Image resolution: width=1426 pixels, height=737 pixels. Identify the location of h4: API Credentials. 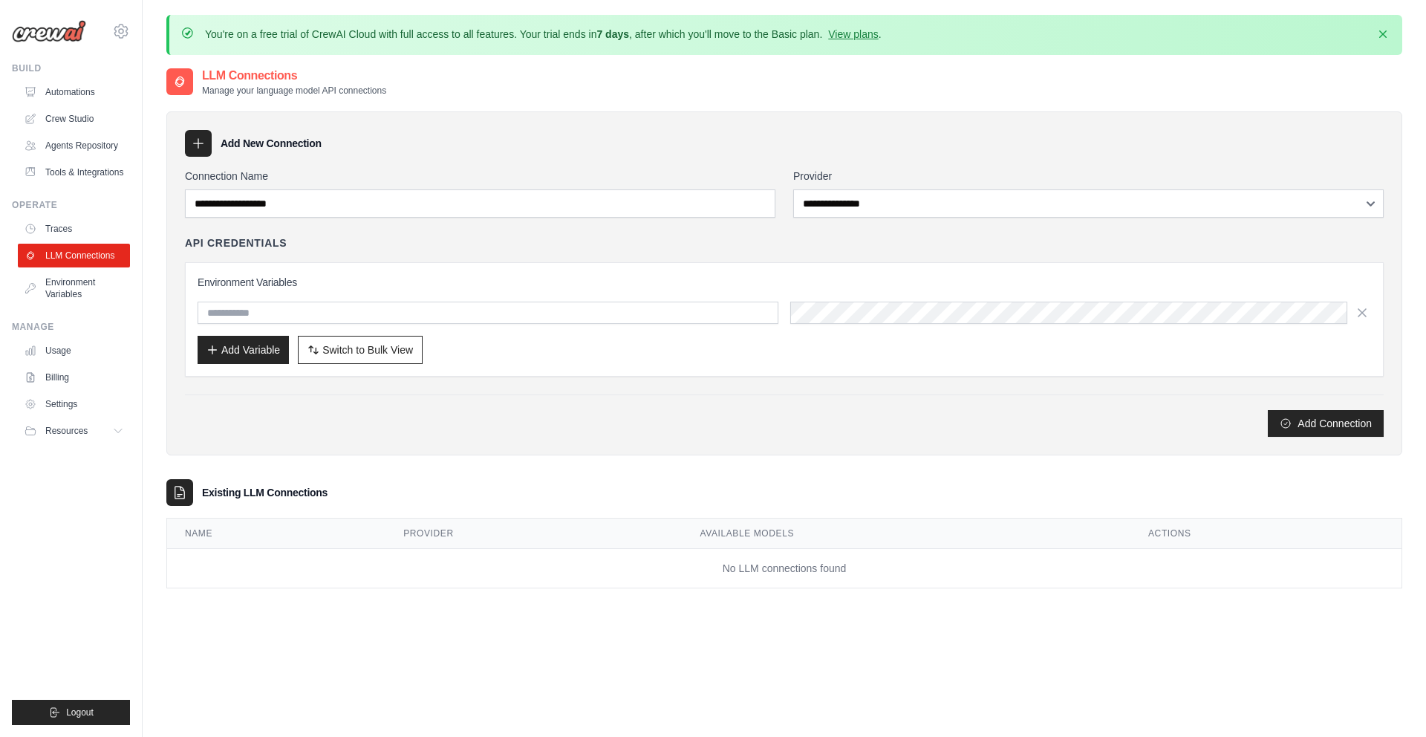
(235, 243).